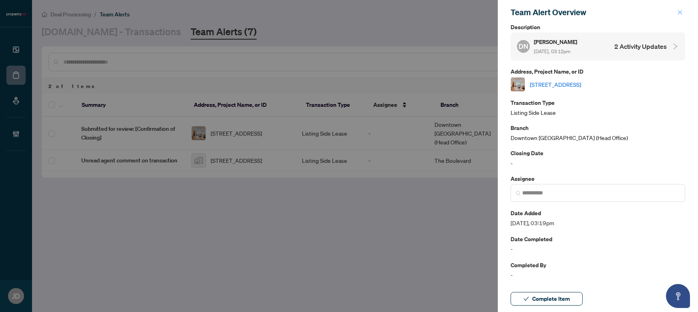  I want to click on p: Date Completed, so click(597, 239).